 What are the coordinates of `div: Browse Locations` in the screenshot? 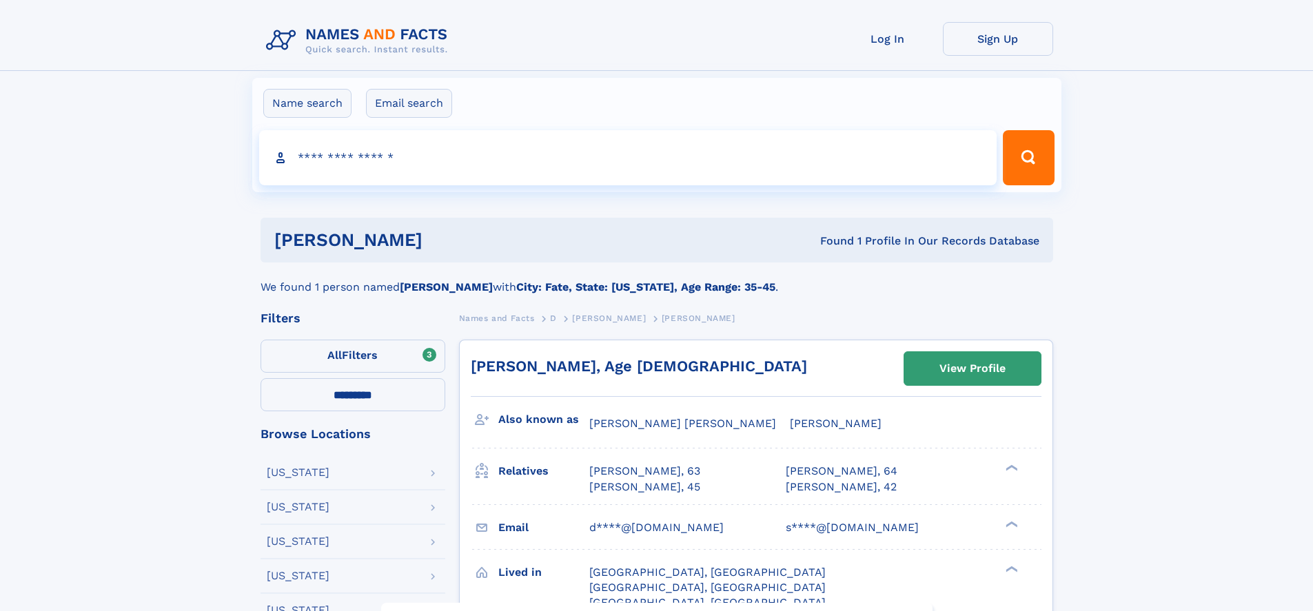 It's located at (353, 434).